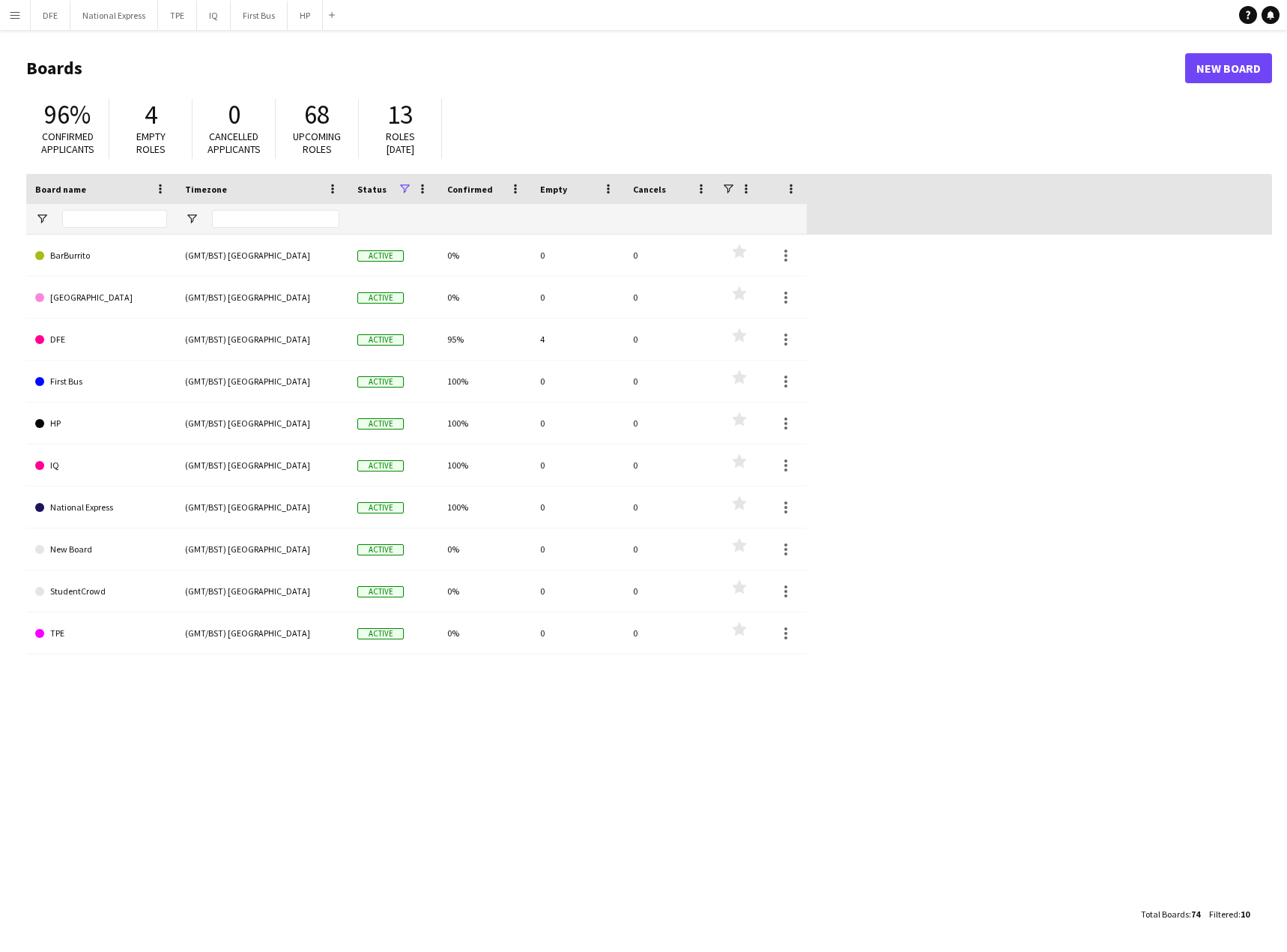 This screenshot has width=1287, height=952. What do you see at coordinates (1246, 913) in the screenshot?
I see `span: 10` at bounding box center [1246, 913].